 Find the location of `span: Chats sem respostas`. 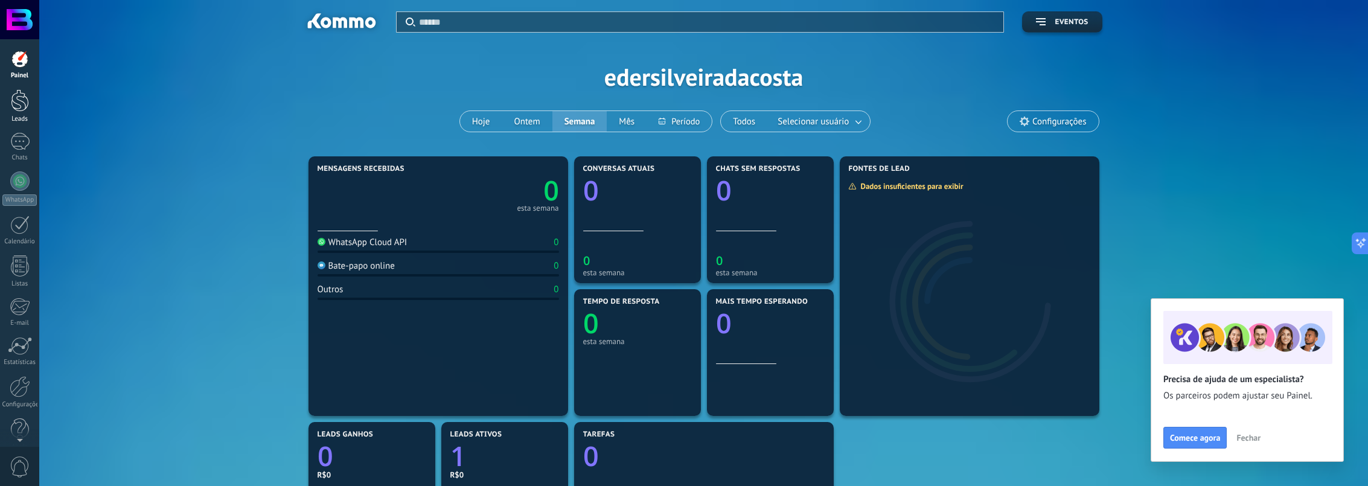

span: Chats sem respostas is located at coordinates (758, 169).